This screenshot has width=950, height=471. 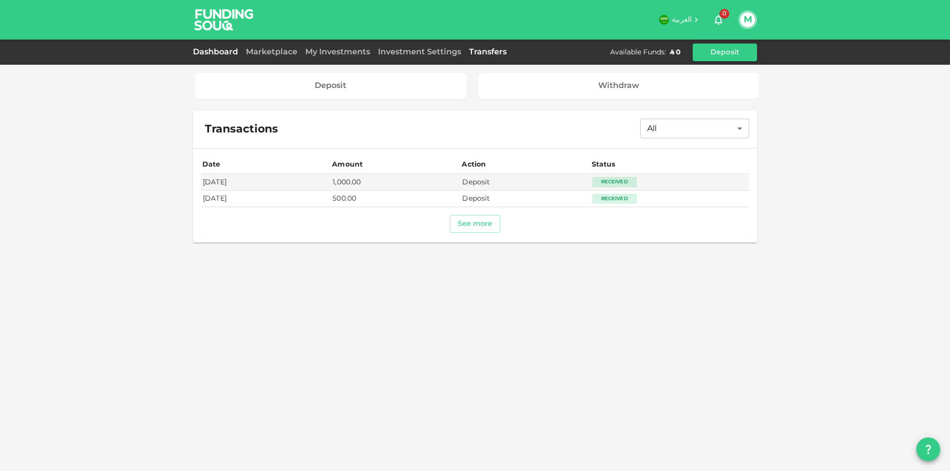 What do you see at coordinates (330, 86) in the screenshot?
I see `div: Deposit` at bounding box center [330, 86].